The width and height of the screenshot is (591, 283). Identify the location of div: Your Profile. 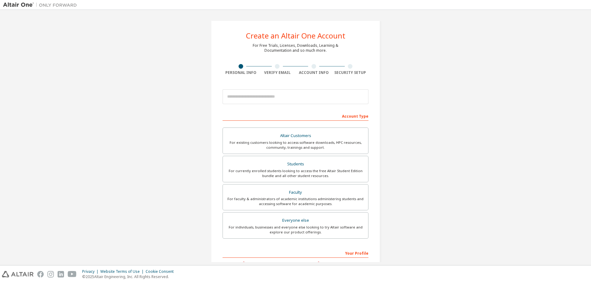
(295, 253).